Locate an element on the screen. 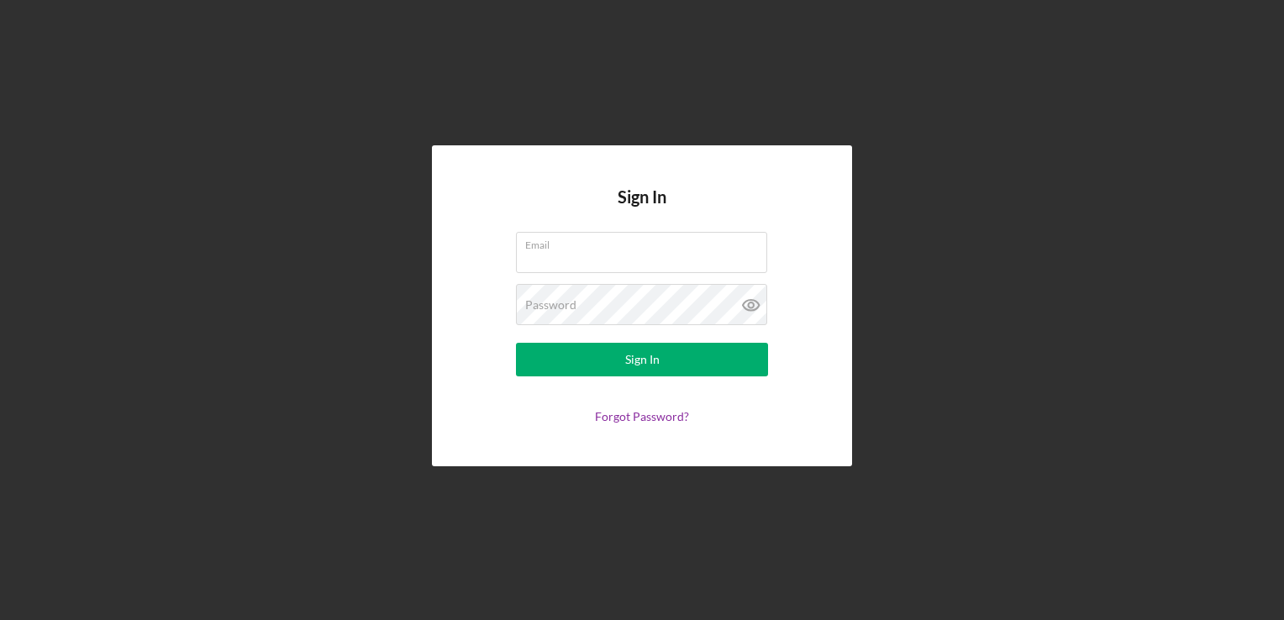 The height and width of the screenshot is (620, 1284). div: Sign In is located at coordinates (642, 360).